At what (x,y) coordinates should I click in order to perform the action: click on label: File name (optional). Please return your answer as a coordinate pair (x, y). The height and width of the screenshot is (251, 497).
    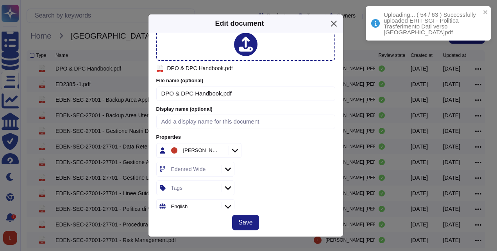
    Looking at the image, I should click on (246, 81).